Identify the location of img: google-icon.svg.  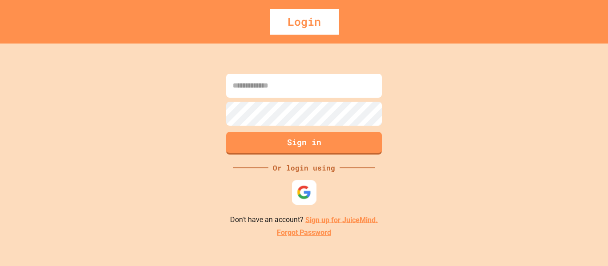
(304, 192).